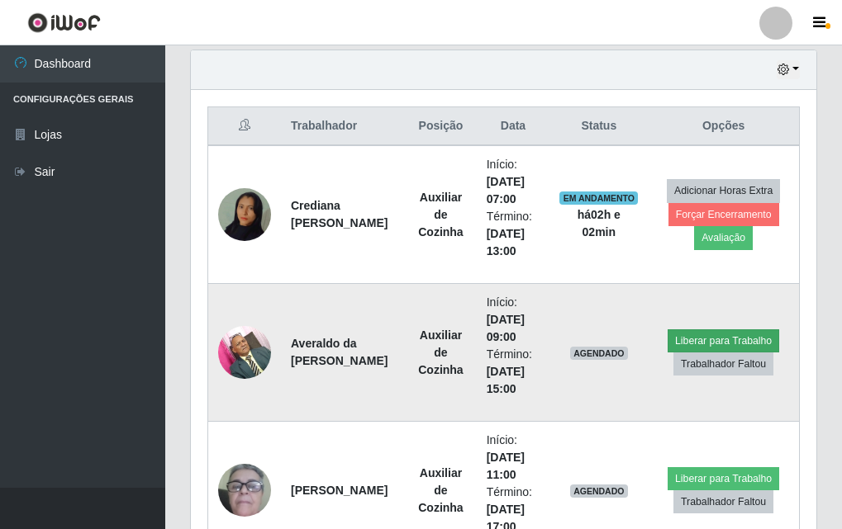 This screenshot has height=529, width=842. What do you see at coordinates (598, 126) in the screenshot?
I see `th: Status` at bounding box center [598, 126].